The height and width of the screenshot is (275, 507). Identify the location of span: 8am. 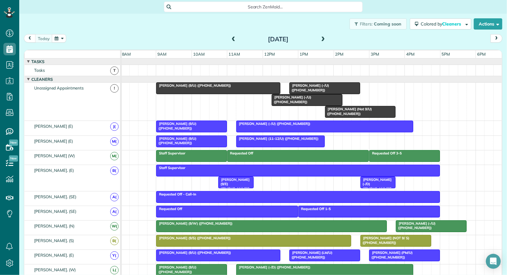
(126, 54).